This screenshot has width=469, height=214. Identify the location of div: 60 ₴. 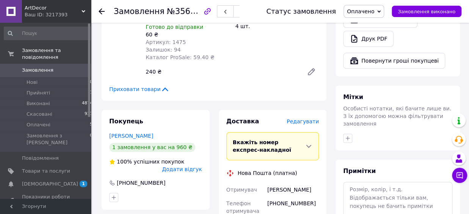
(187, 34).